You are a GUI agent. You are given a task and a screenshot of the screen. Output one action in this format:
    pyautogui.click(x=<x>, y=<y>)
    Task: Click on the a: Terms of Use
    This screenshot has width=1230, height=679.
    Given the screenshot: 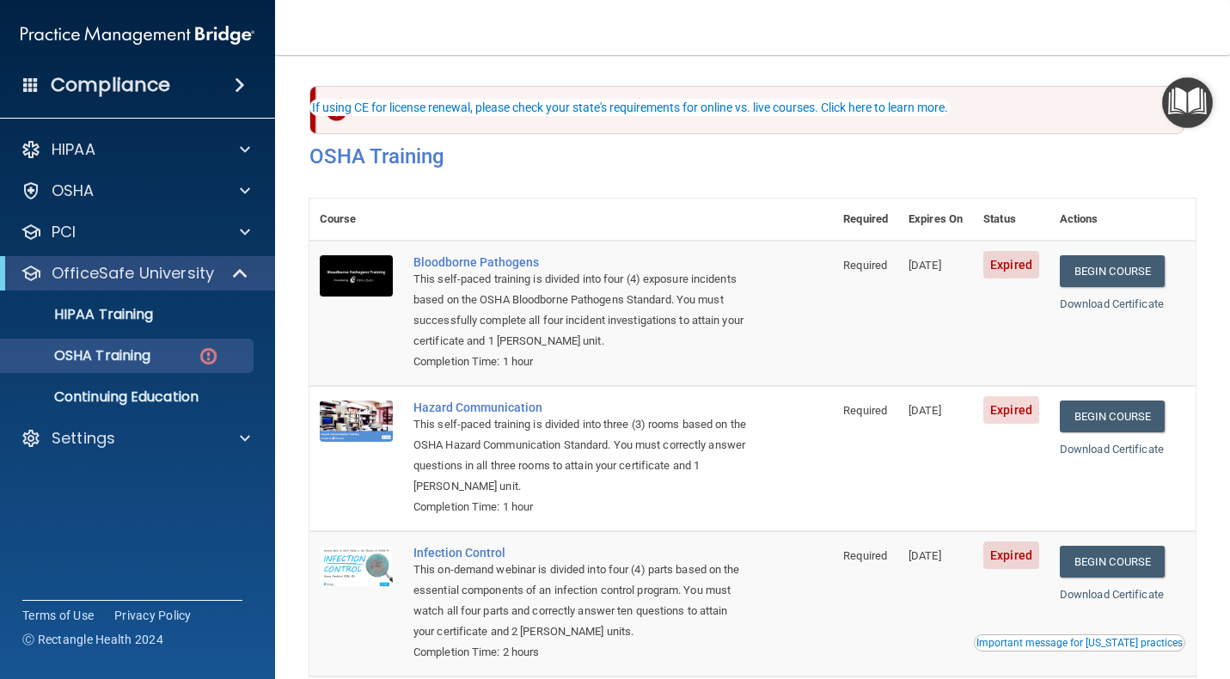 What is the action you would take?
    pyautogui.click(x=58, y=616)
    